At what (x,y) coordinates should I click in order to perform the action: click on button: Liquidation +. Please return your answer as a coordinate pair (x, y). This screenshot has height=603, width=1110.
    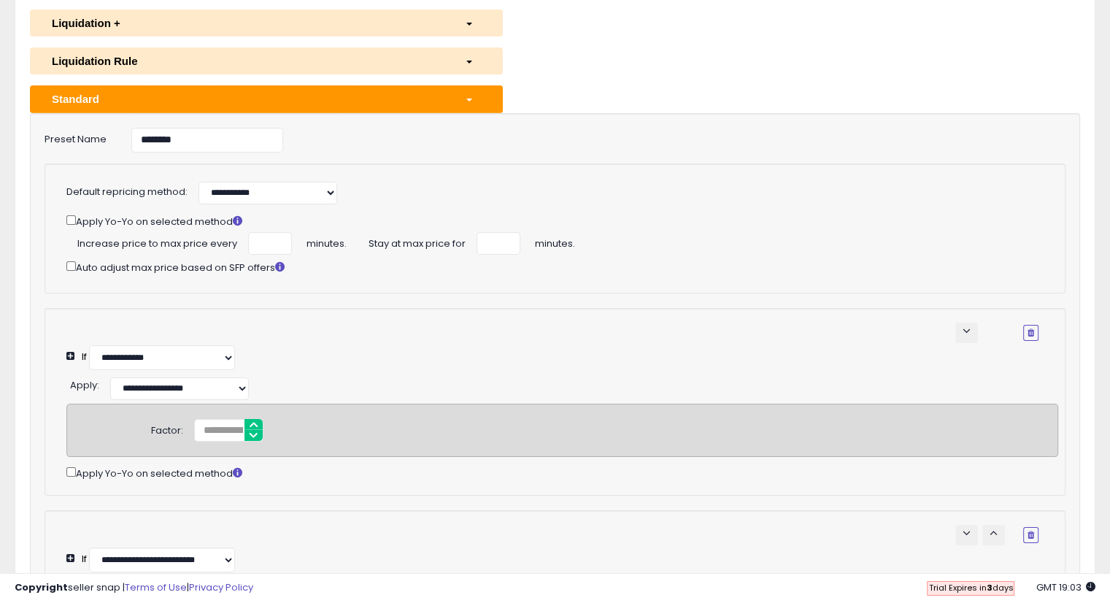
    Looking at the image, I should click on (266, 23).